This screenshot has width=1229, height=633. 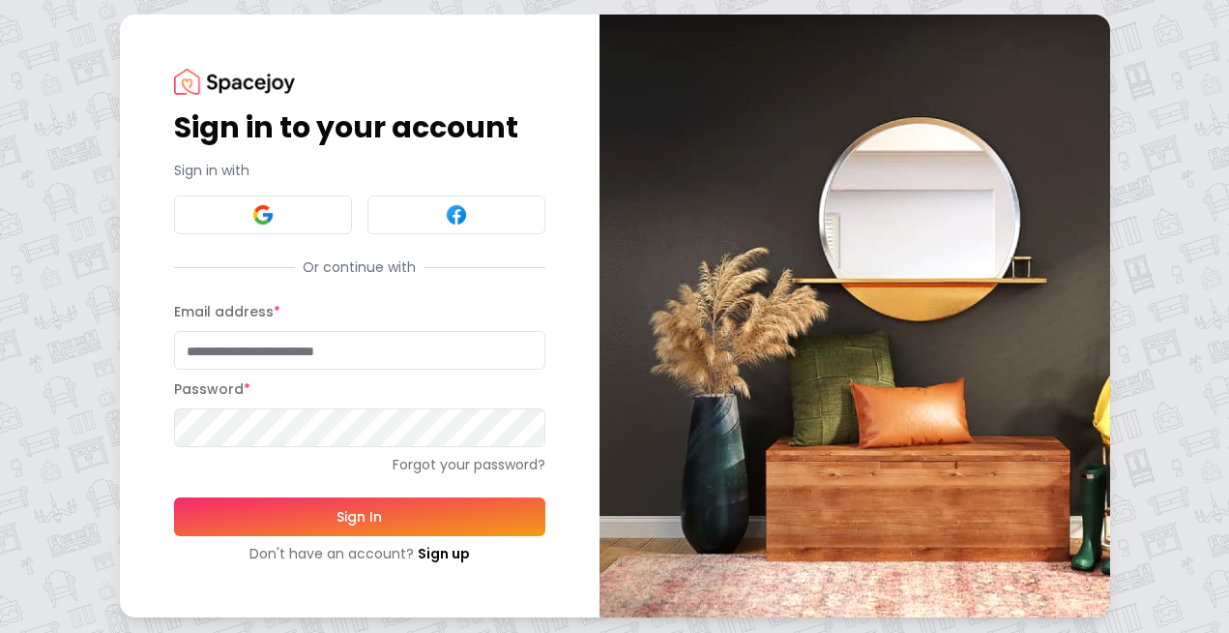 I want to click on span: Or continue with, so click(x=359, y=267).